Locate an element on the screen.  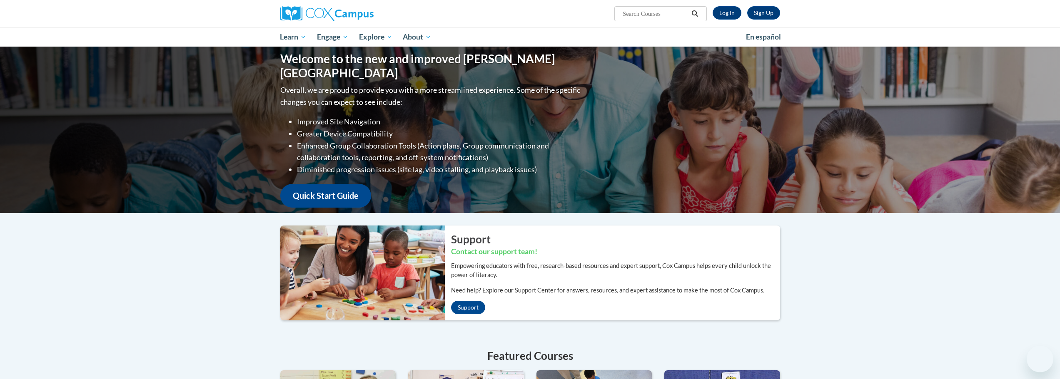
a: Engage is located at coordinates (332, 37).